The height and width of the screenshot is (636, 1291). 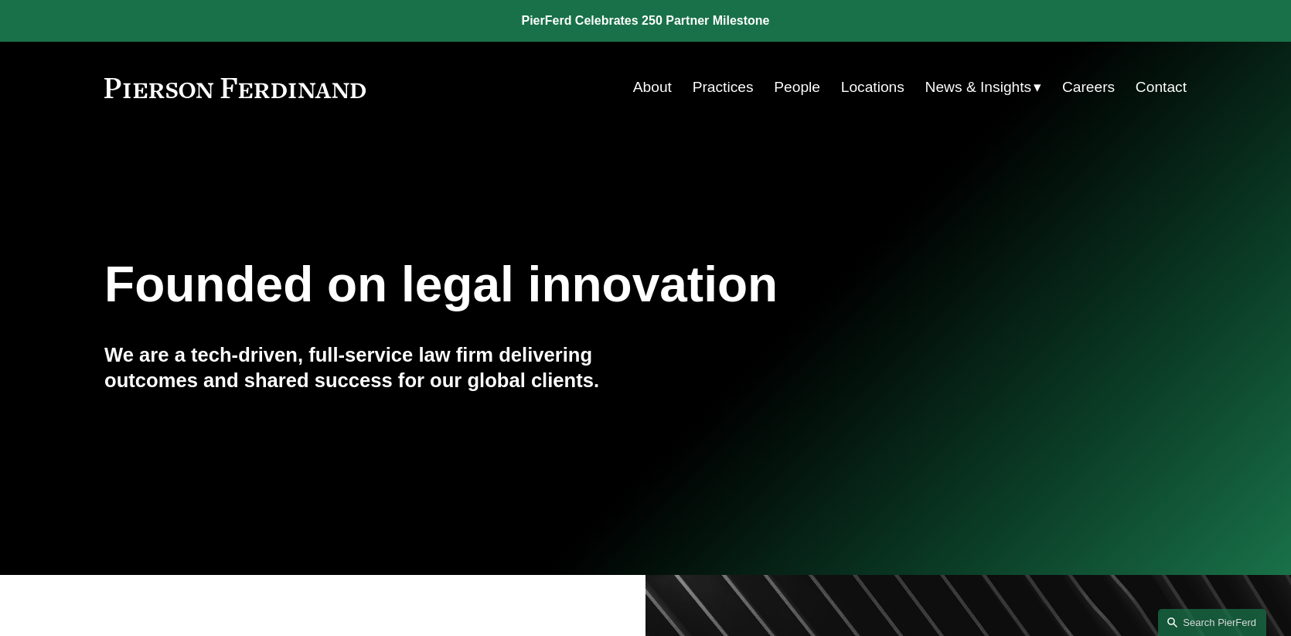 What do you see at coordinates (723, 87) in the screenshot?
I see `a: Practices` at bounding box center [723, 87].